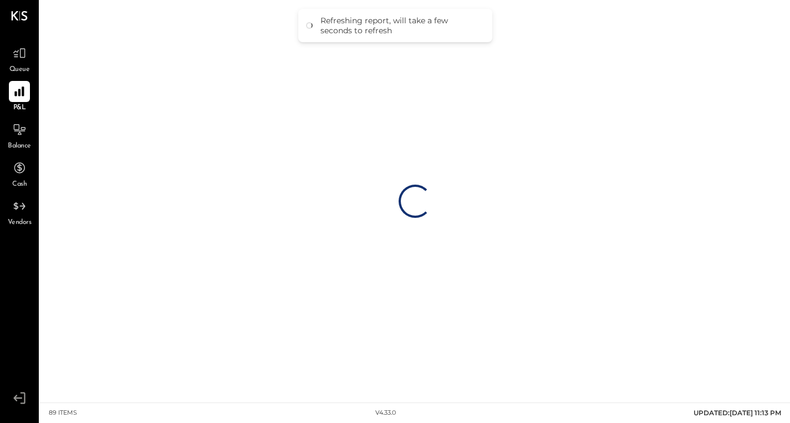 The height and width of the screenshot is (423, 790). What do you see at coordinates (63, 413) in the screenshot?
I see `div: 89 items` at bounding box center [63, 413].